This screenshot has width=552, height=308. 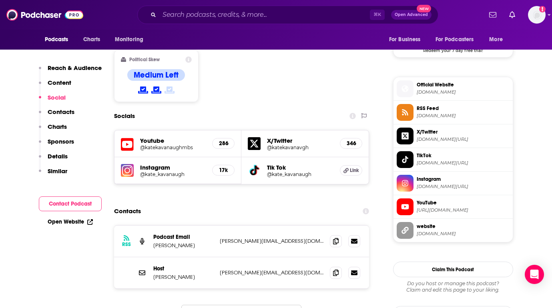 I want to click on h5: Youtube, so click(x=173, y=141).